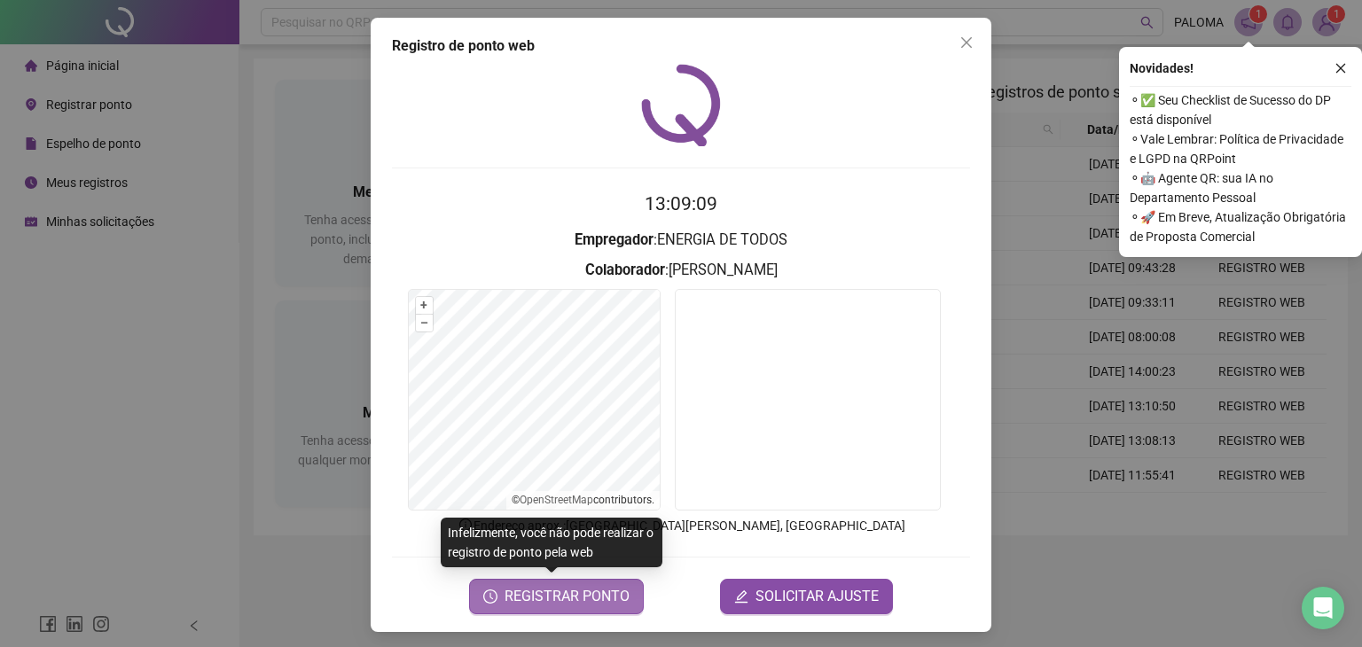 The width and height of the screenshot is (1362, 647). What do you see at coordinates (1240, 227) in the screenshot?
I see `span: ⚬ 🚀 Em Breve, Atualização Obrigatória de Proposta Comercial` at bounding box center [1240, 227].